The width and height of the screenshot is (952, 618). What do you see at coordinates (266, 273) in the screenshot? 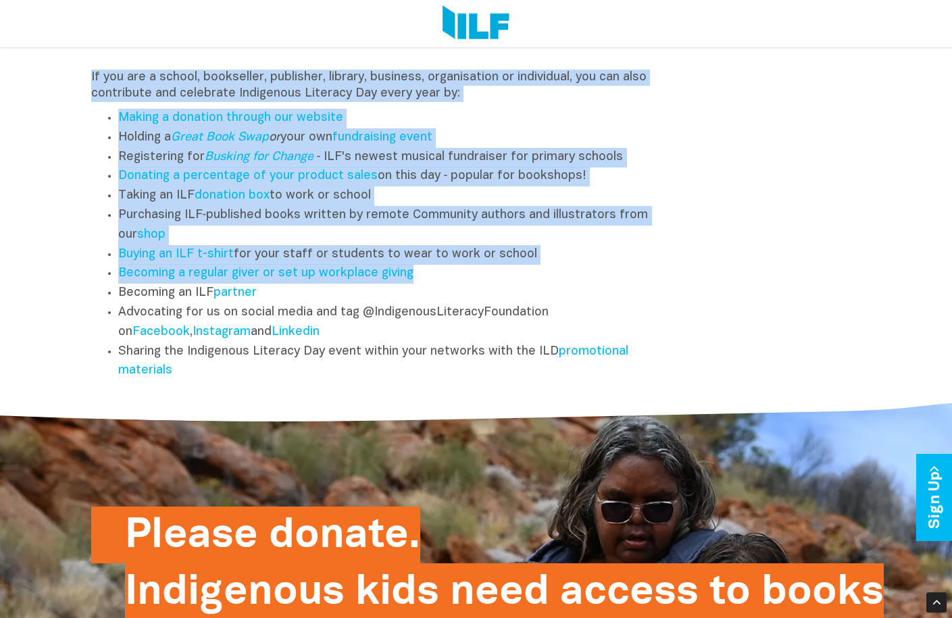
I see `a: Becoming a regular giver or set up workplace giving` at bounding box center [266, 273].